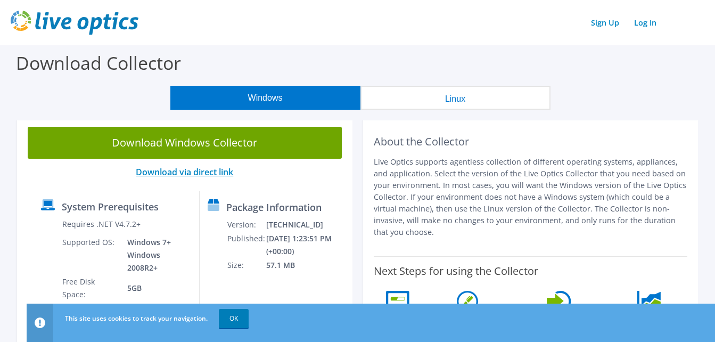 This screenshot has height=342, width=715. Describe the element at coordinates (531, 142) in the screenshot. I see `h2: About the Collector` at that location.